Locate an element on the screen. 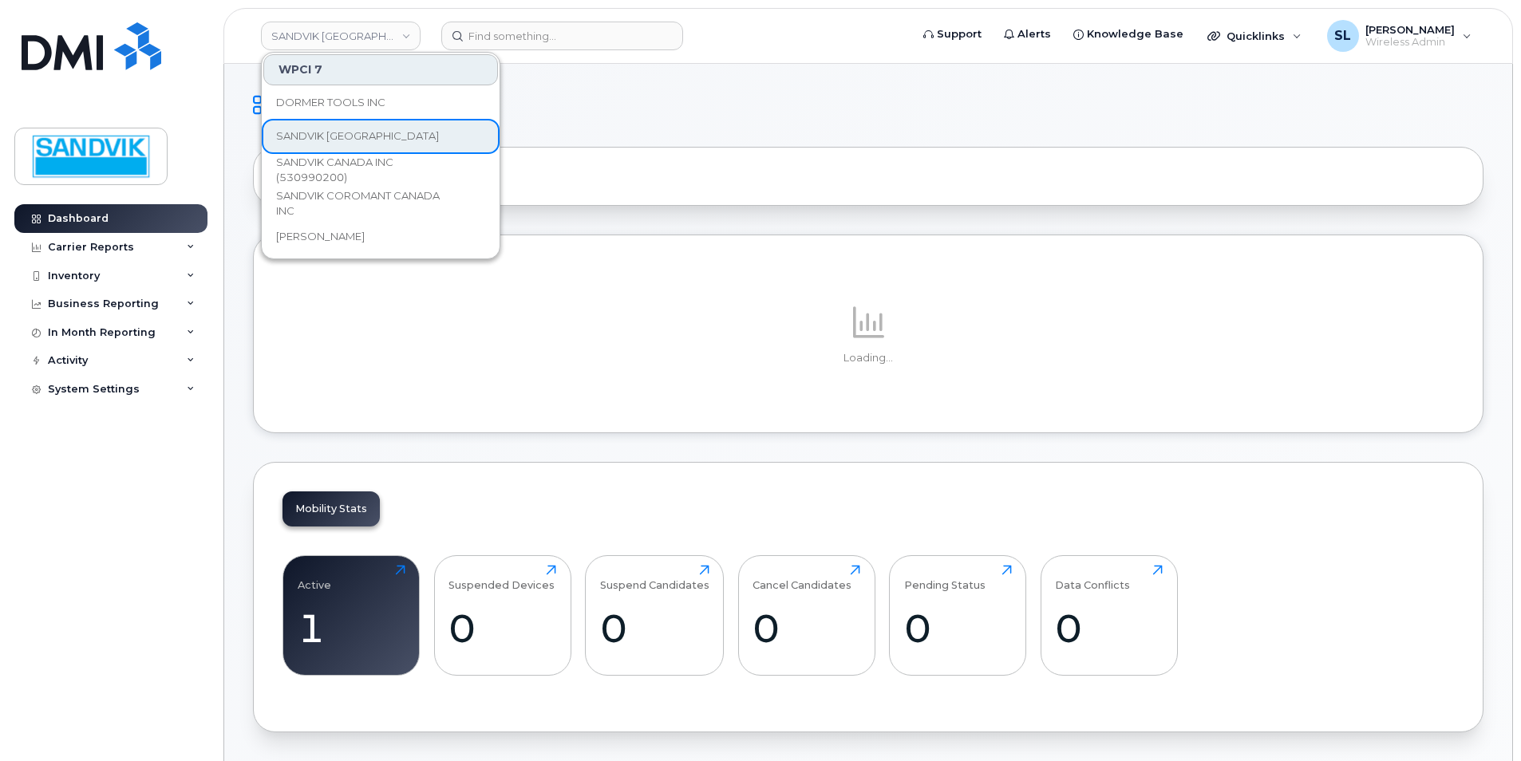  div: WPCI 7 is located at coordinates (381, 69).